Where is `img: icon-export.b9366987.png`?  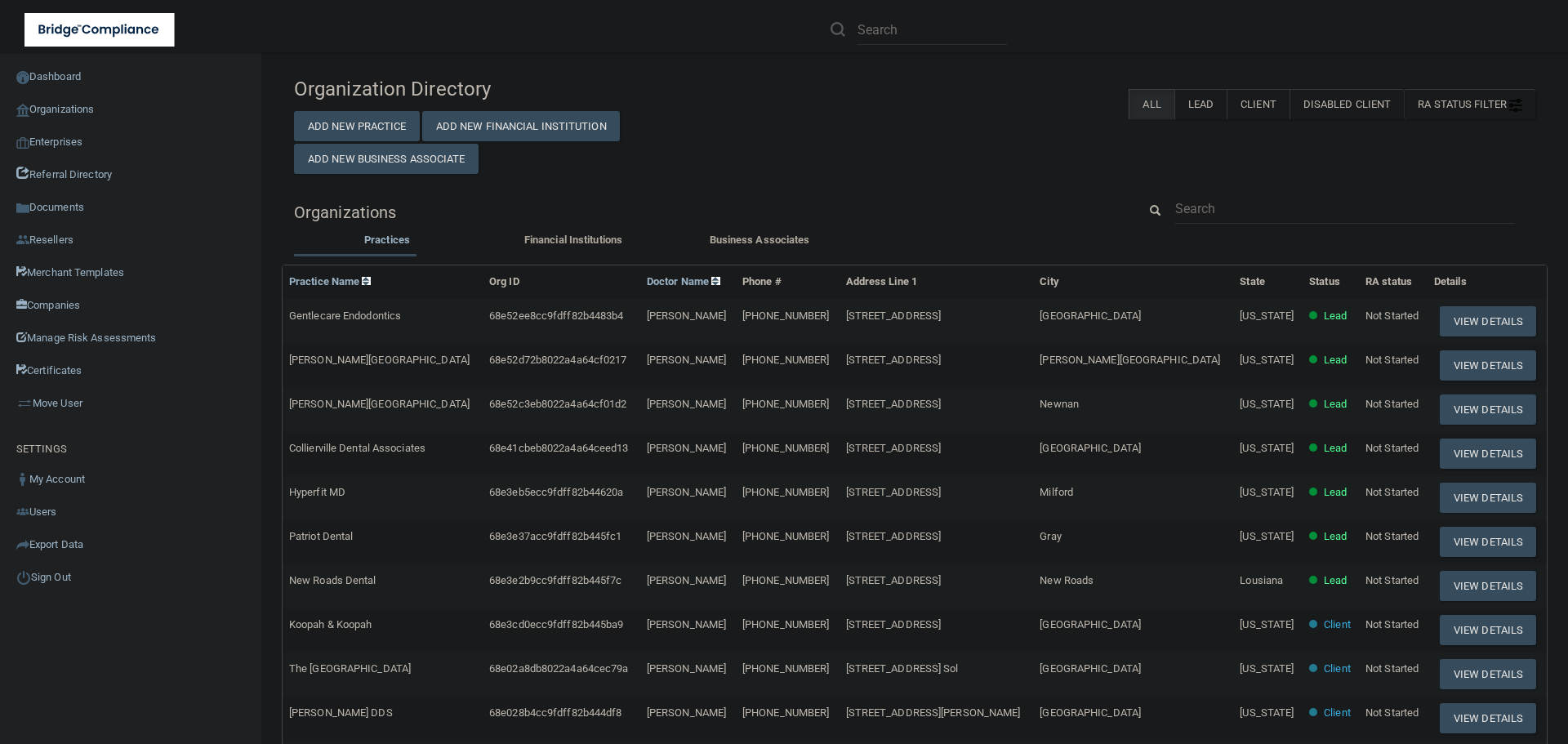
img: icon-export.b9366987.png is located at coordinates (23, 545).